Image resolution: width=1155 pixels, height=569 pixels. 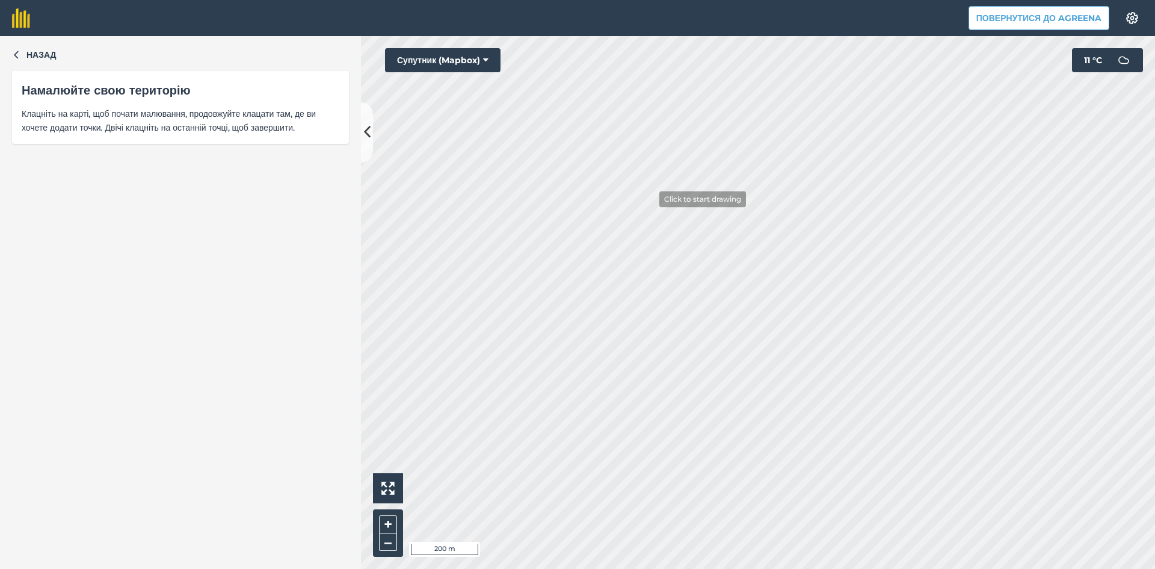 What do you see at coordinates (1108, 60) in the screenshot?
I see `button: 11 °C` at bounding box center [1108, 60].